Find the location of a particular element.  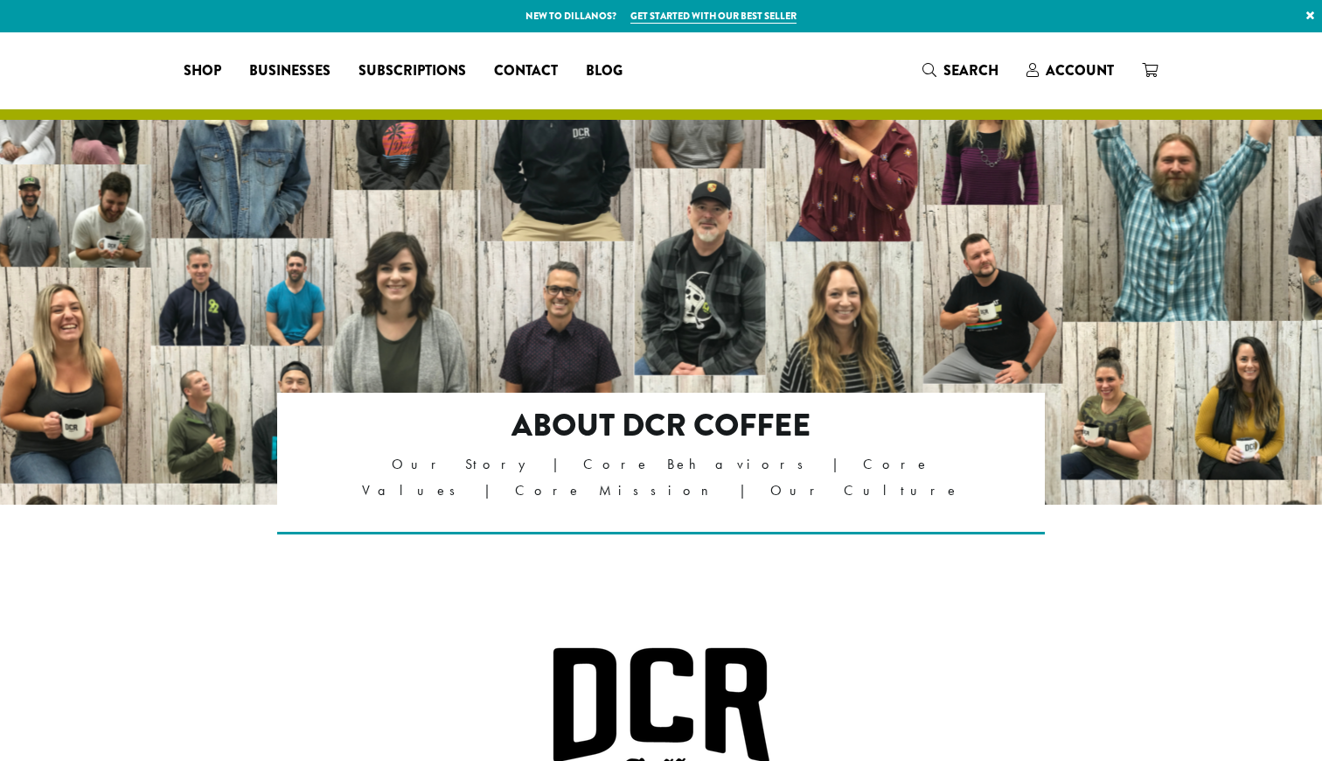

span: Subscriptions is located at coordinates (412, 71).